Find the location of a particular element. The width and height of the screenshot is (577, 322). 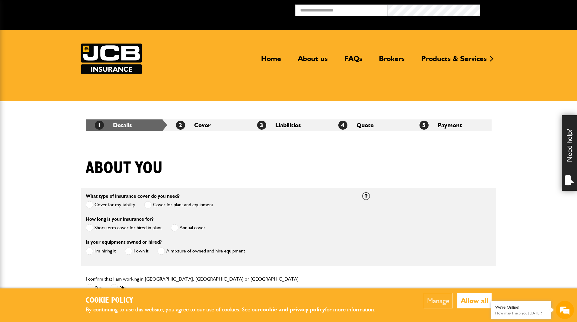

label: No is located at coordinates (118, 288).